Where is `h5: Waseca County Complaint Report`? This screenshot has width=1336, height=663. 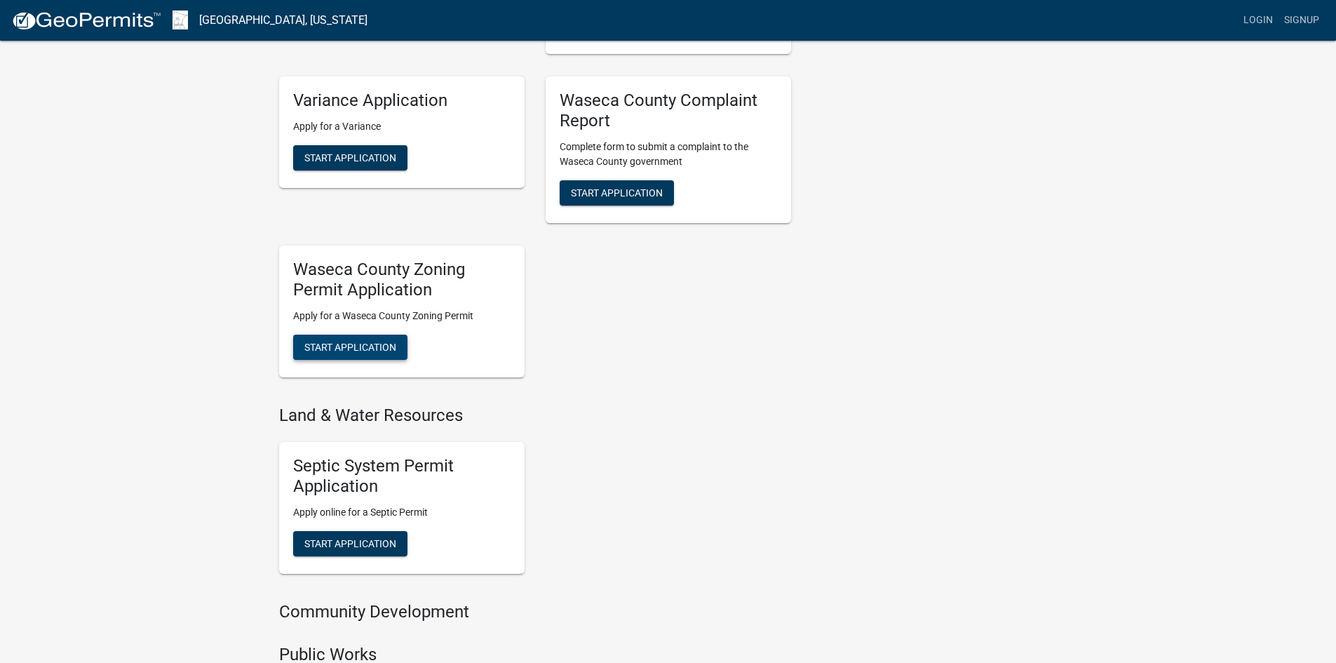
h5: Waseca County Complaint Report is located at coordinates (668, 111).